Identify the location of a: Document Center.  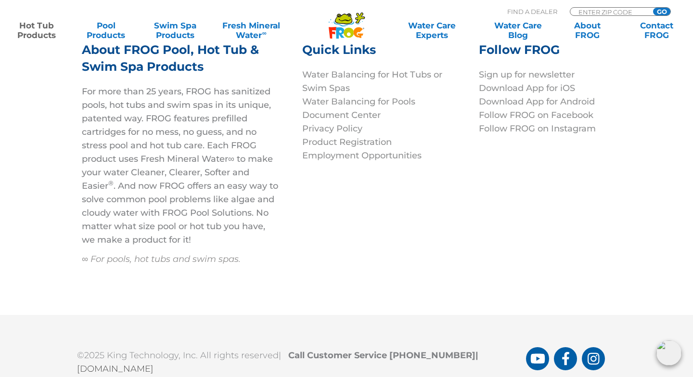
(341, 115).